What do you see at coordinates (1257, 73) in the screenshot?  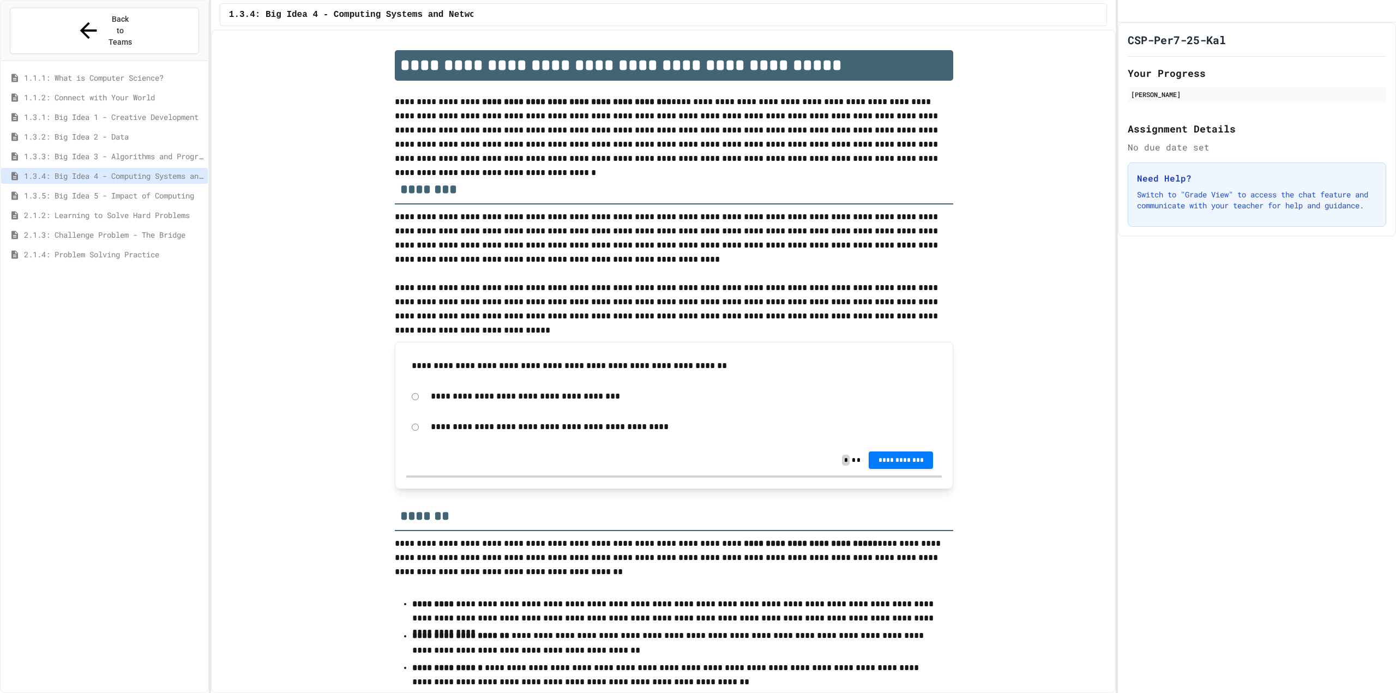 I see `h2: Your Progress` at bounding box center [1257, 73].